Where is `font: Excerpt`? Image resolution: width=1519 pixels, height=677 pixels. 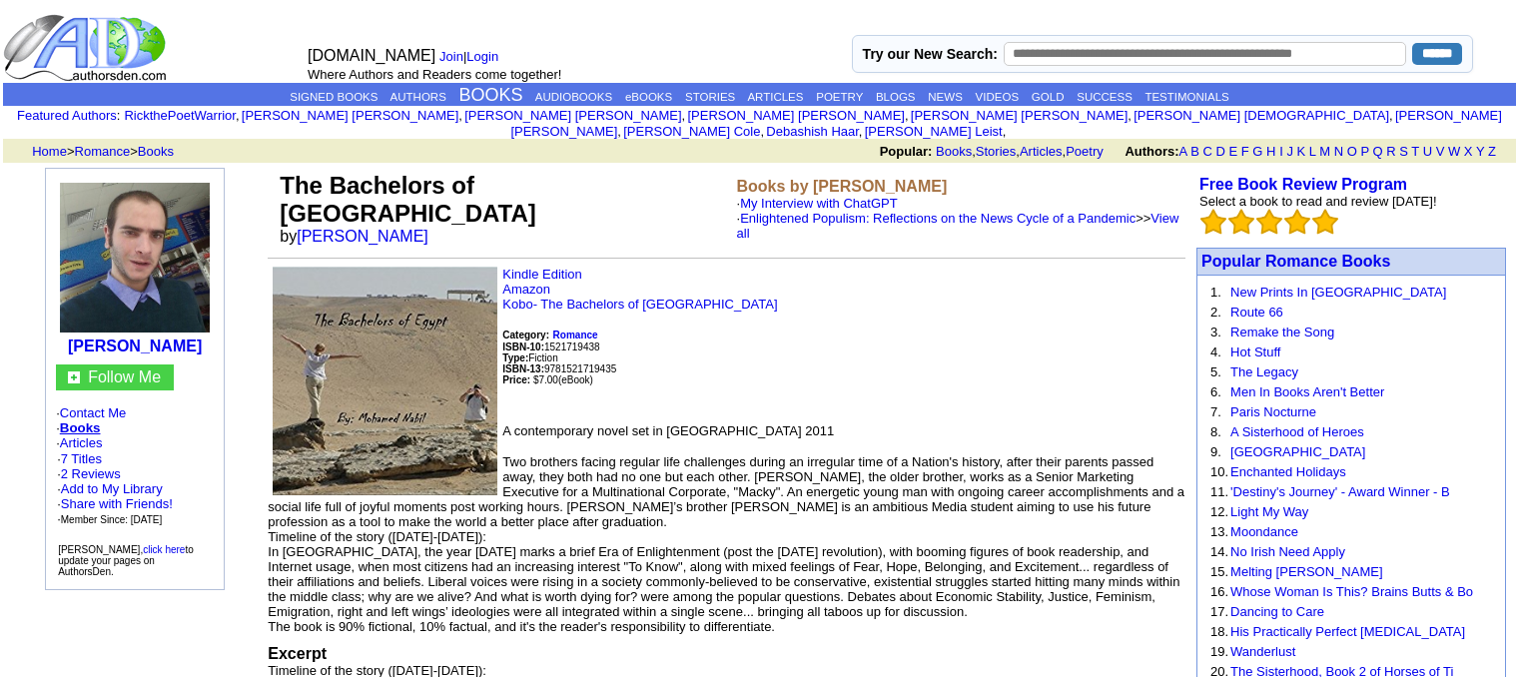 font: Excerpt is located at coordinates (297, 653).